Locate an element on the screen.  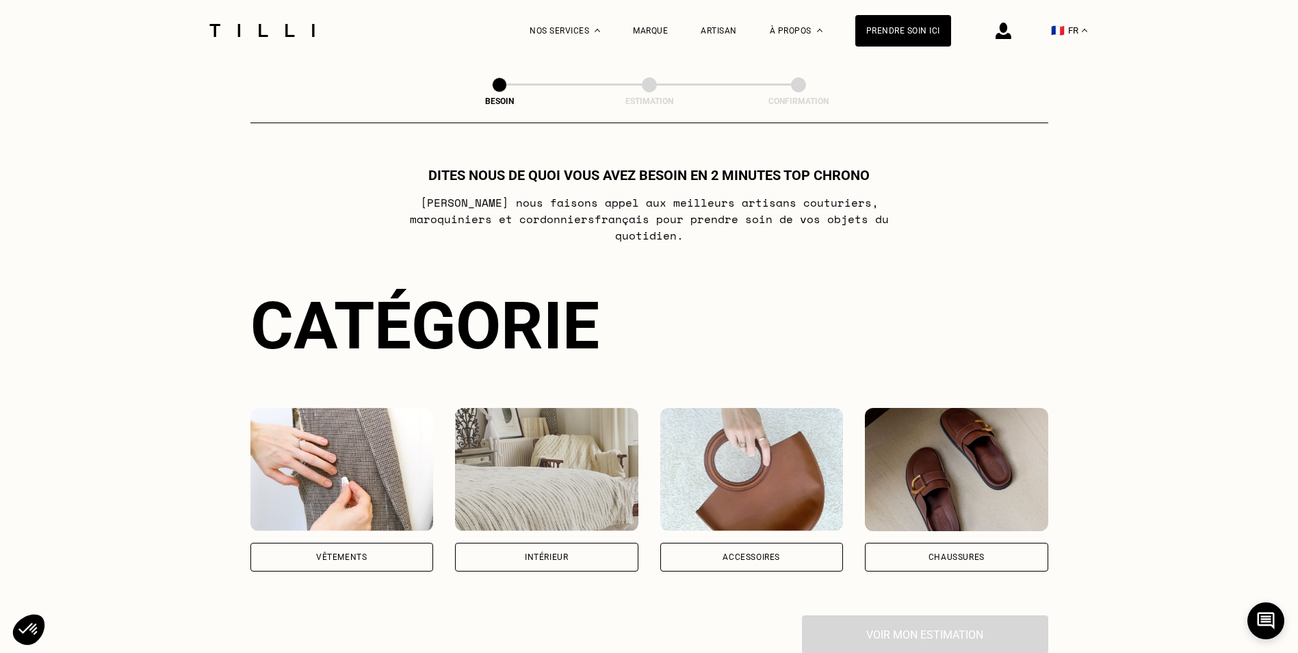
img: Logo du service de couturière Tilli is located at coordinates (262, 30).